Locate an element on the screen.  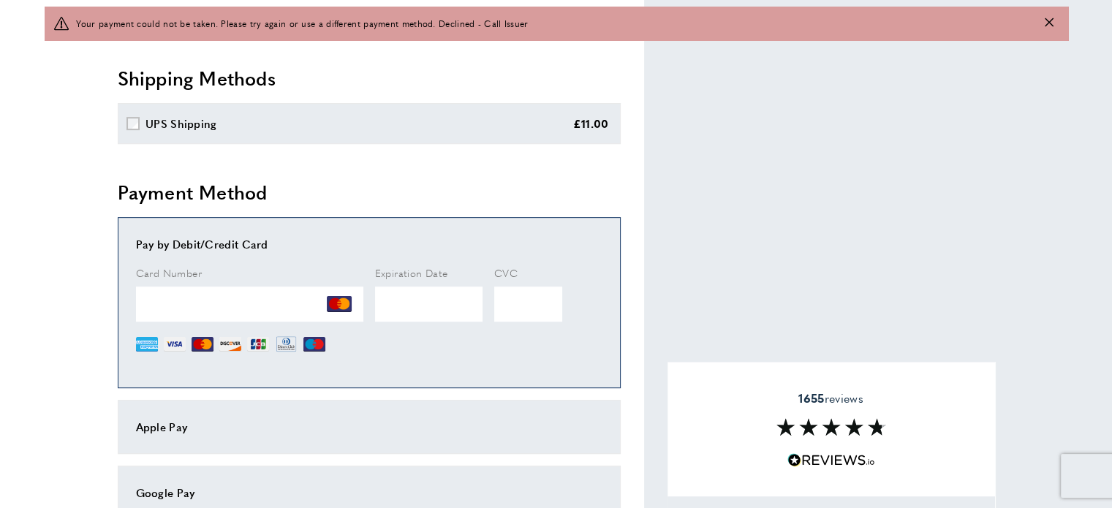
img: MI.png is located at coordinates (314, 344).